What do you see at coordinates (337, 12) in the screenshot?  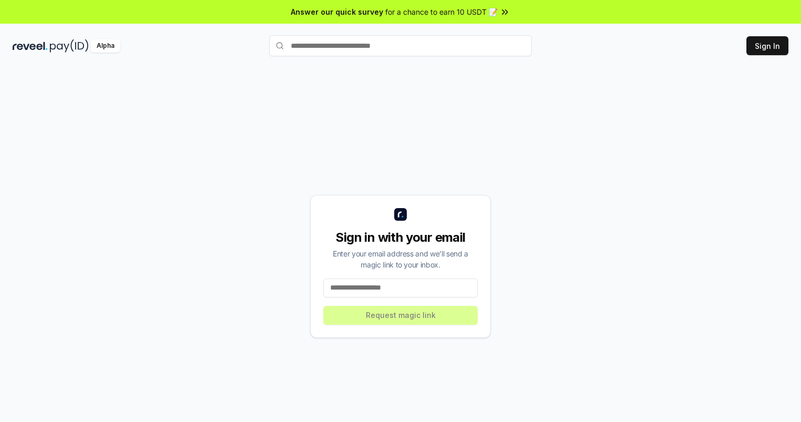 I see `span: Answer our quick survey` at bounding box center [337, 12].